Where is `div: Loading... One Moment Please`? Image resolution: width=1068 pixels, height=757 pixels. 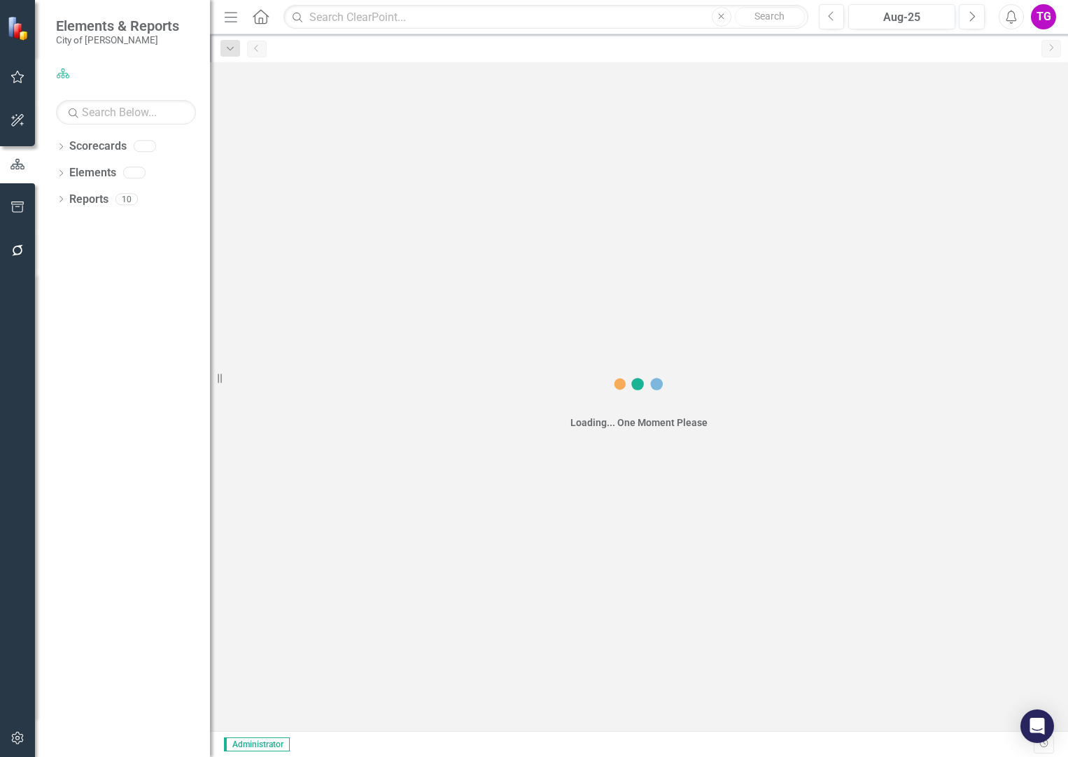
div: Loading... One Moment Please is located at coordinates (639, 423).